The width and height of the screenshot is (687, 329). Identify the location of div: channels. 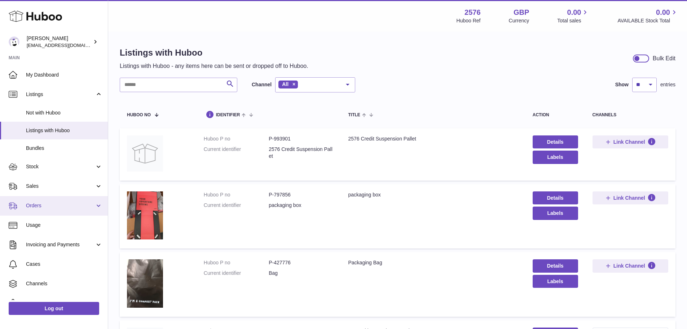
(630, 115).